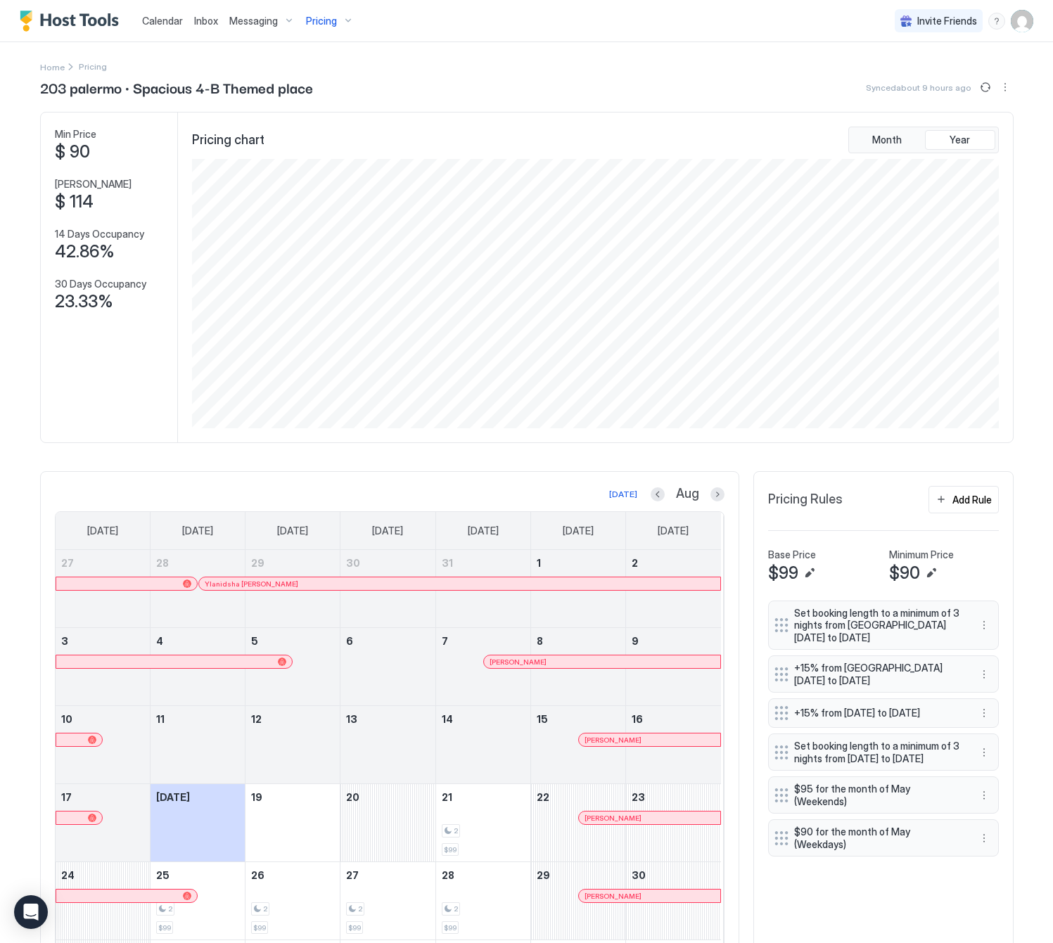 Image resolution: width=1053 pixels, height=943 pixels. Describe the element at coordinates (673, 641) in the screenshot. I see `a: August 9, 2025` at that location.